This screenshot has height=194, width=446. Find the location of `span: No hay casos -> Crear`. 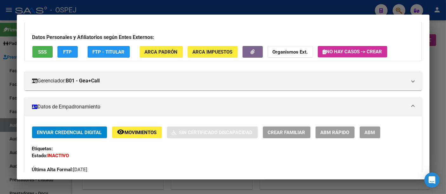

span: No hay casos -> Crear is located at coordinates (353, 52).